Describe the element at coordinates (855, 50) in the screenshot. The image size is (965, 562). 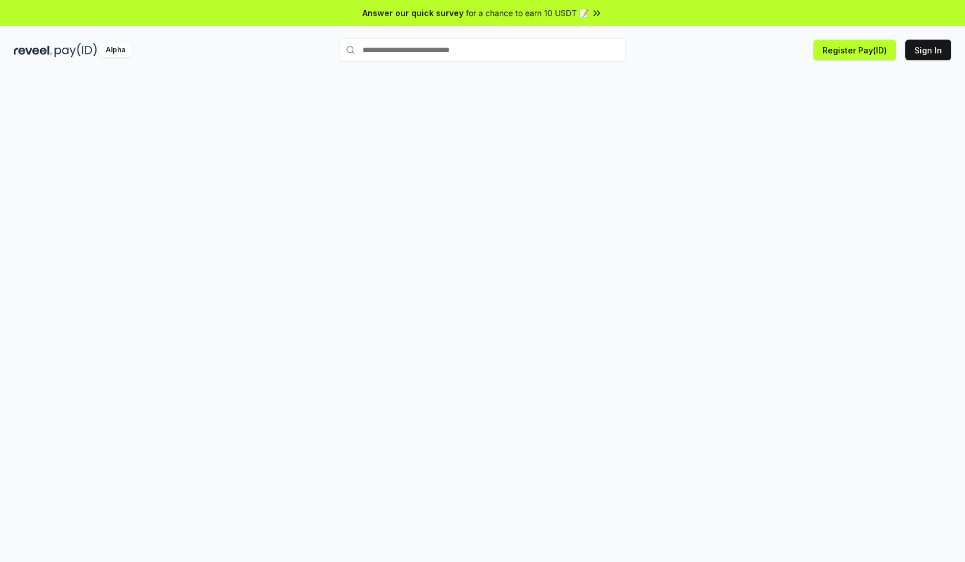
I see `button: Register Pay(ID)` at that location.